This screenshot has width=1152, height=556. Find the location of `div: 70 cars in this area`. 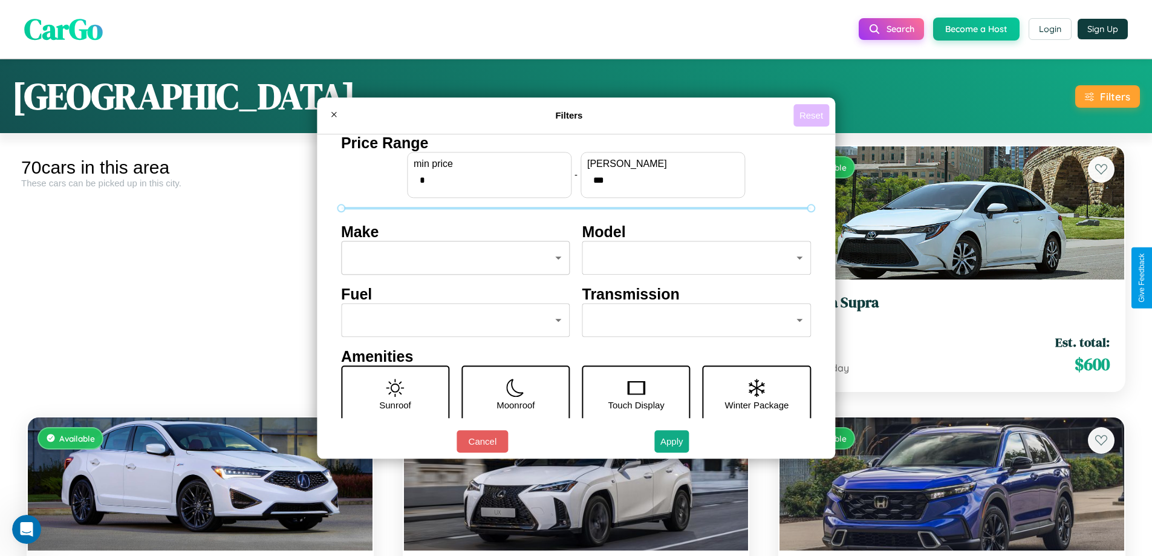

div: 70 cars in this area is located at coordinates (200, 167).